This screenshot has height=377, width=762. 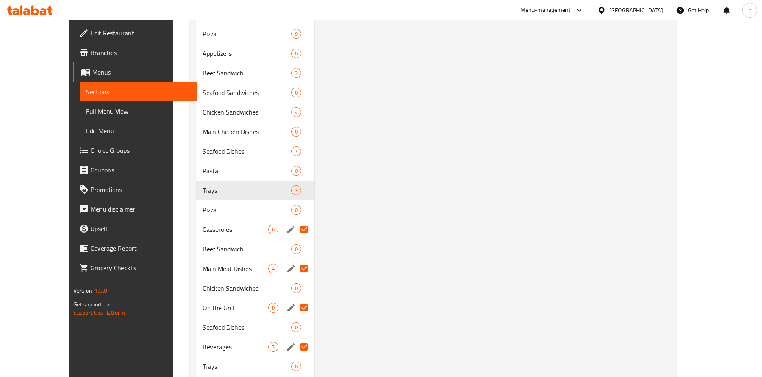 What do you see at coordinates (140, 190) in the screenshot?
I see `span: Promotions` at bounding box center [140, 190].